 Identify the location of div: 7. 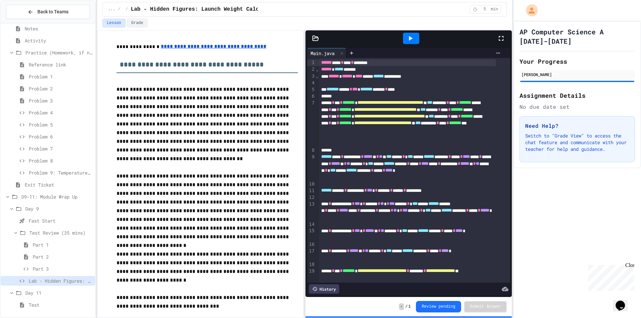
(311, 124).